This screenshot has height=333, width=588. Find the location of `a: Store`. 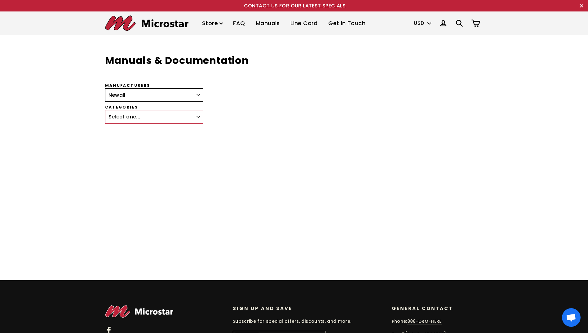

a: Store is located at coordinates (212, 23).